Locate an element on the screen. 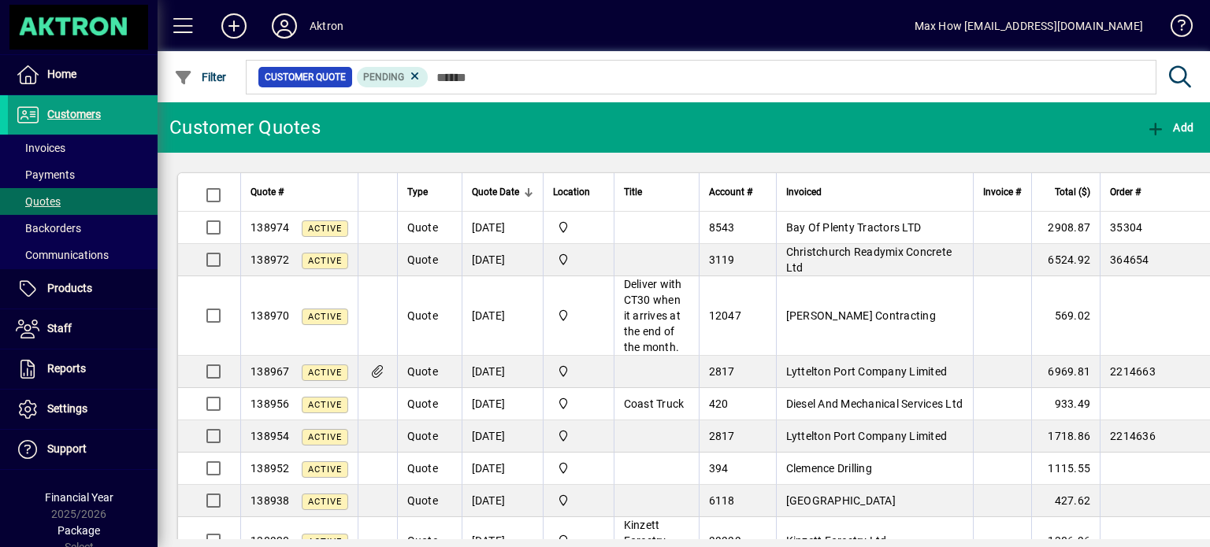  span: Invoiced is located at coordinates (803, 192).